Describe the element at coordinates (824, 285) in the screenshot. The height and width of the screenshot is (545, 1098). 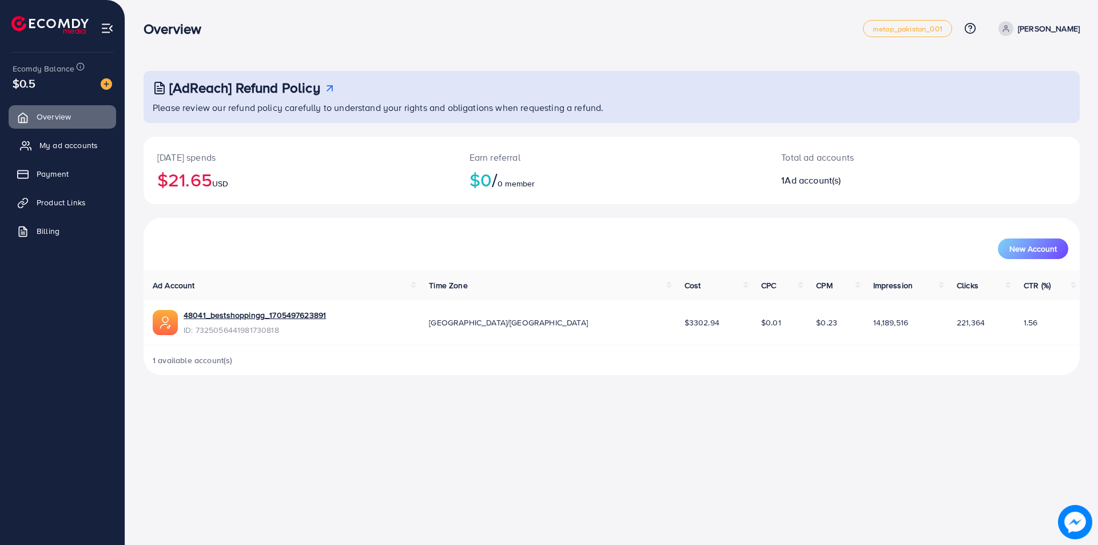
I see `span: CPM` at that location.